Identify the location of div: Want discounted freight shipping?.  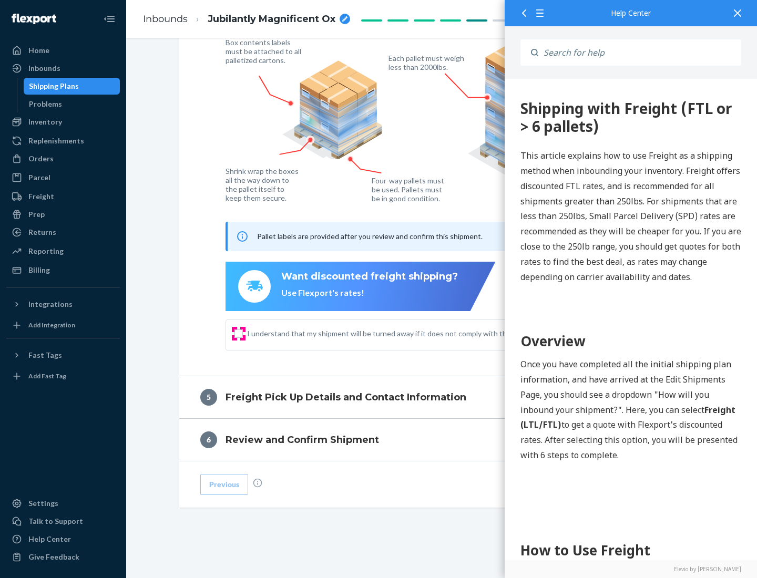
(370, 277).